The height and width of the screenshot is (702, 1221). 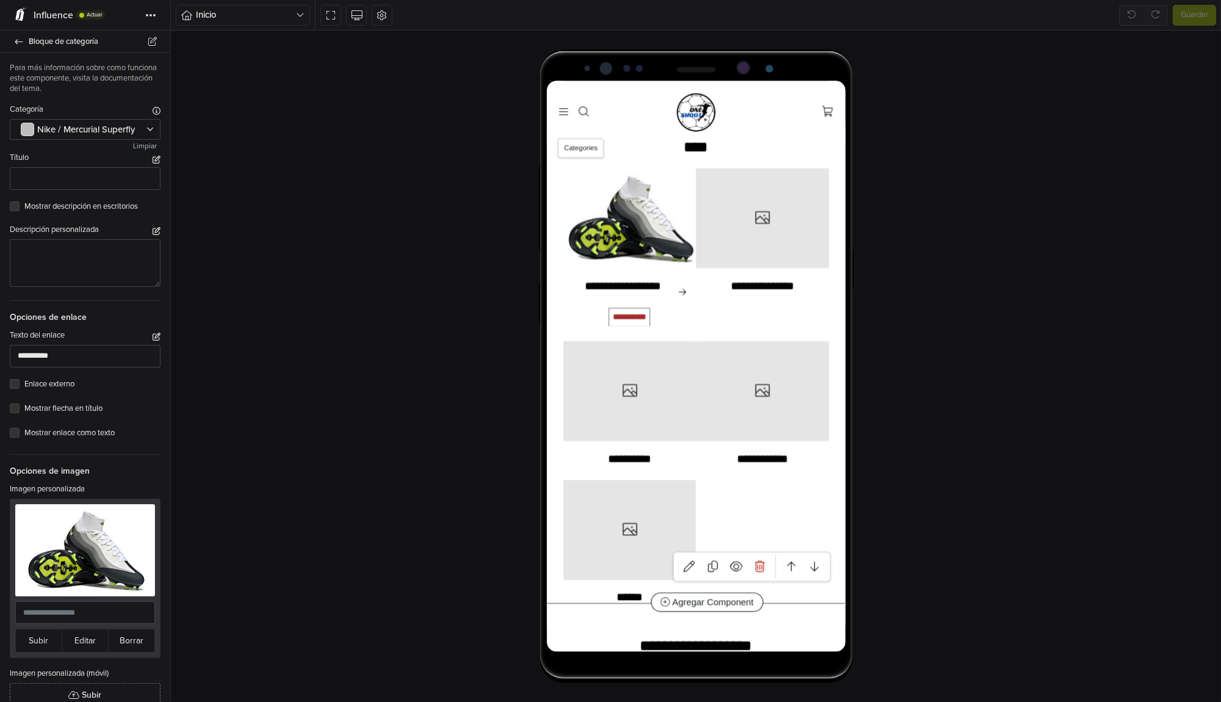 I want to click on span: Influence, so click(x=53, y=15).